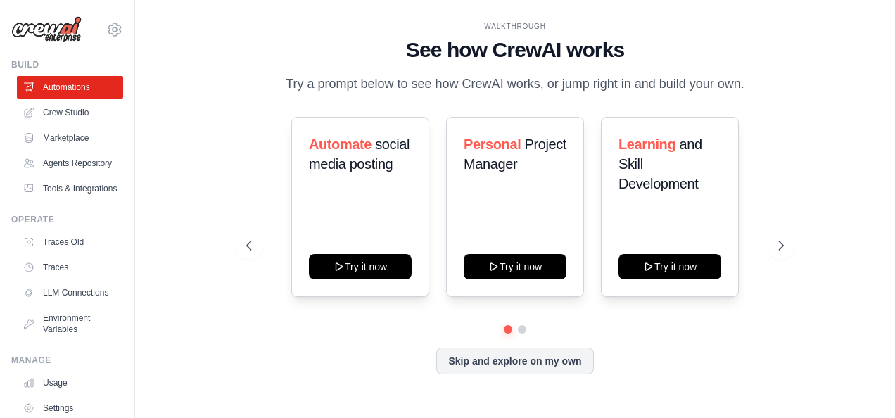 Image resolution: width=895 pixels, height=418 pixels. Describe the element at coordinates (515, 50) in the screenshot. I see `h1: See how CrewAI works` at that location.